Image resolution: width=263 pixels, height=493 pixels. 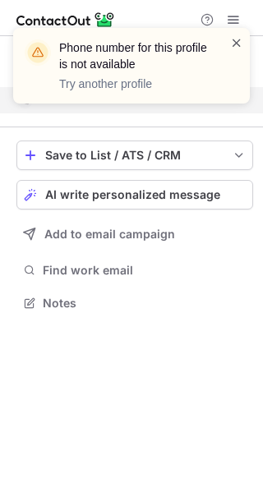 I want to click on div: Save to List / ATS / CRM, so click(x=135, y=155).